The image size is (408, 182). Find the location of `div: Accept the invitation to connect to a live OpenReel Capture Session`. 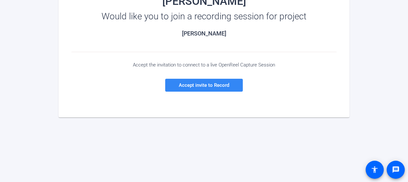

div: Accept the invitation to connect to a live OpenReel Capture Session is located at coordinates (204, 65).